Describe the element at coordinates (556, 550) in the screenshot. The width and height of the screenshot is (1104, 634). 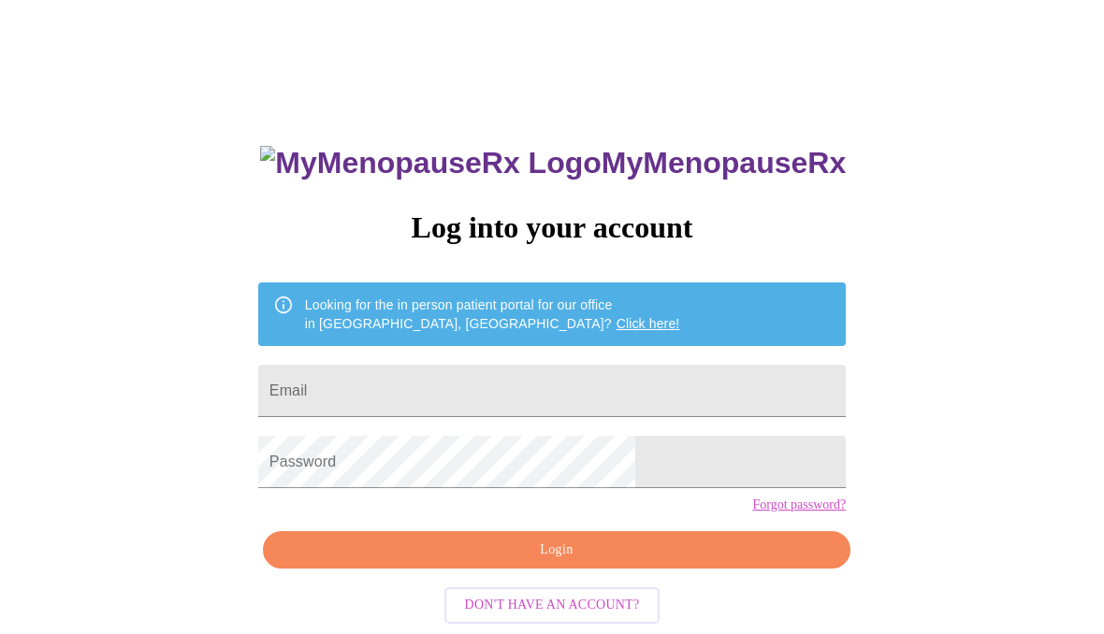
I see `button: Login` at that location.